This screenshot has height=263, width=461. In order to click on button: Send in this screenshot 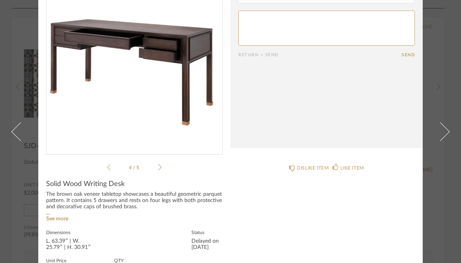, I will do `click(408, 55)`.